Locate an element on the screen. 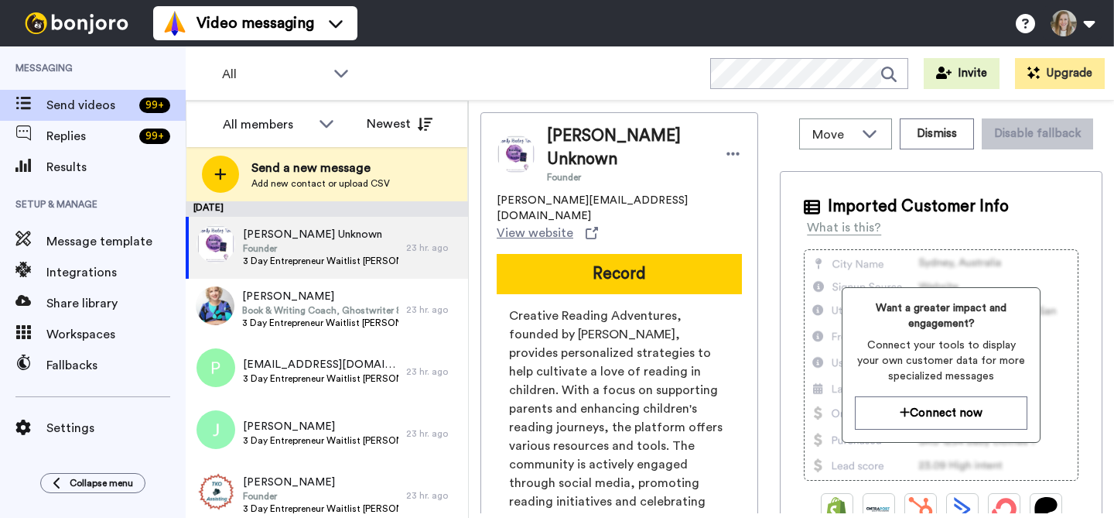 The image size is (1114, 518). img: 7d58c1d6-2594-4be9-97d8-ac26f30c7385.jpg is located at coordinates (215, 306).